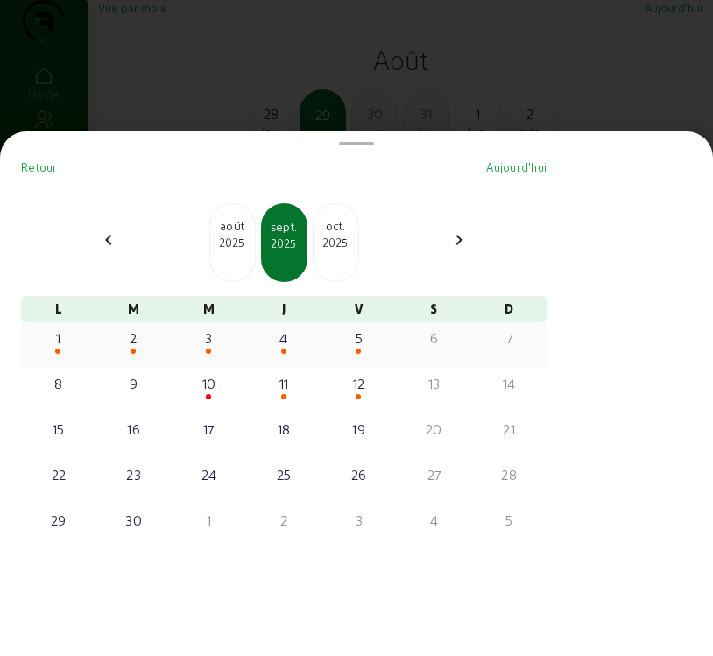  What do you see at coordinates (208, 384) in the screenshot?
I see `div: 10` at bounding box center [208, 384].